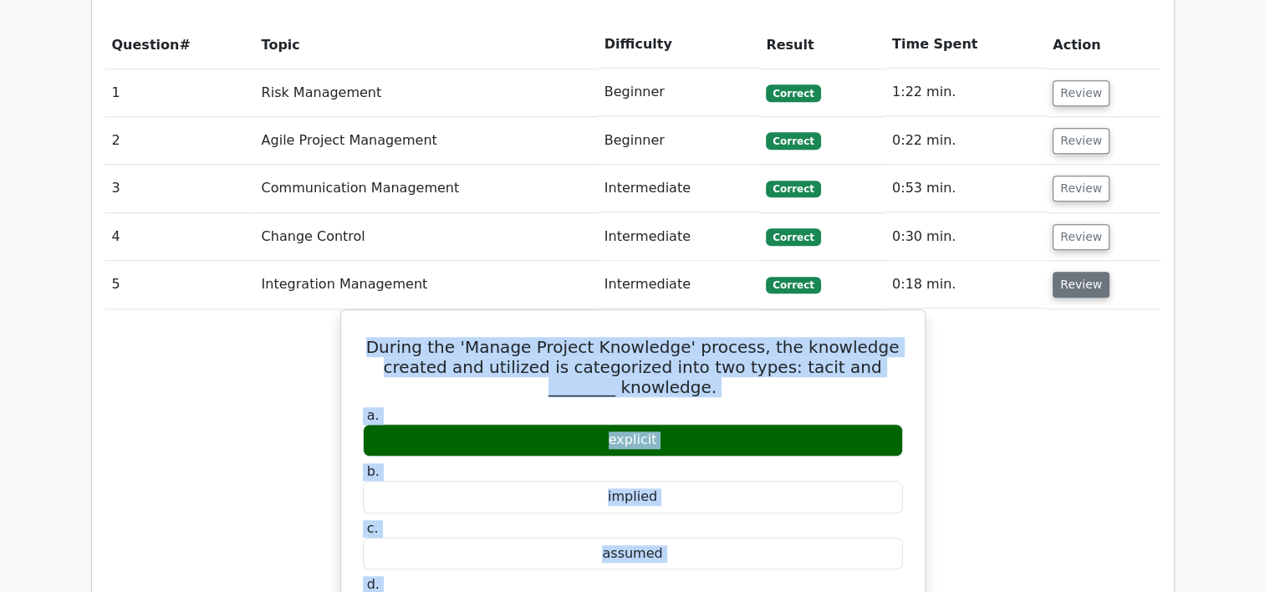 This screenshot has height=592, width=1265. Describe the element at coordinates (373, 415) in the screenshot. I see `span: a.` at that location.